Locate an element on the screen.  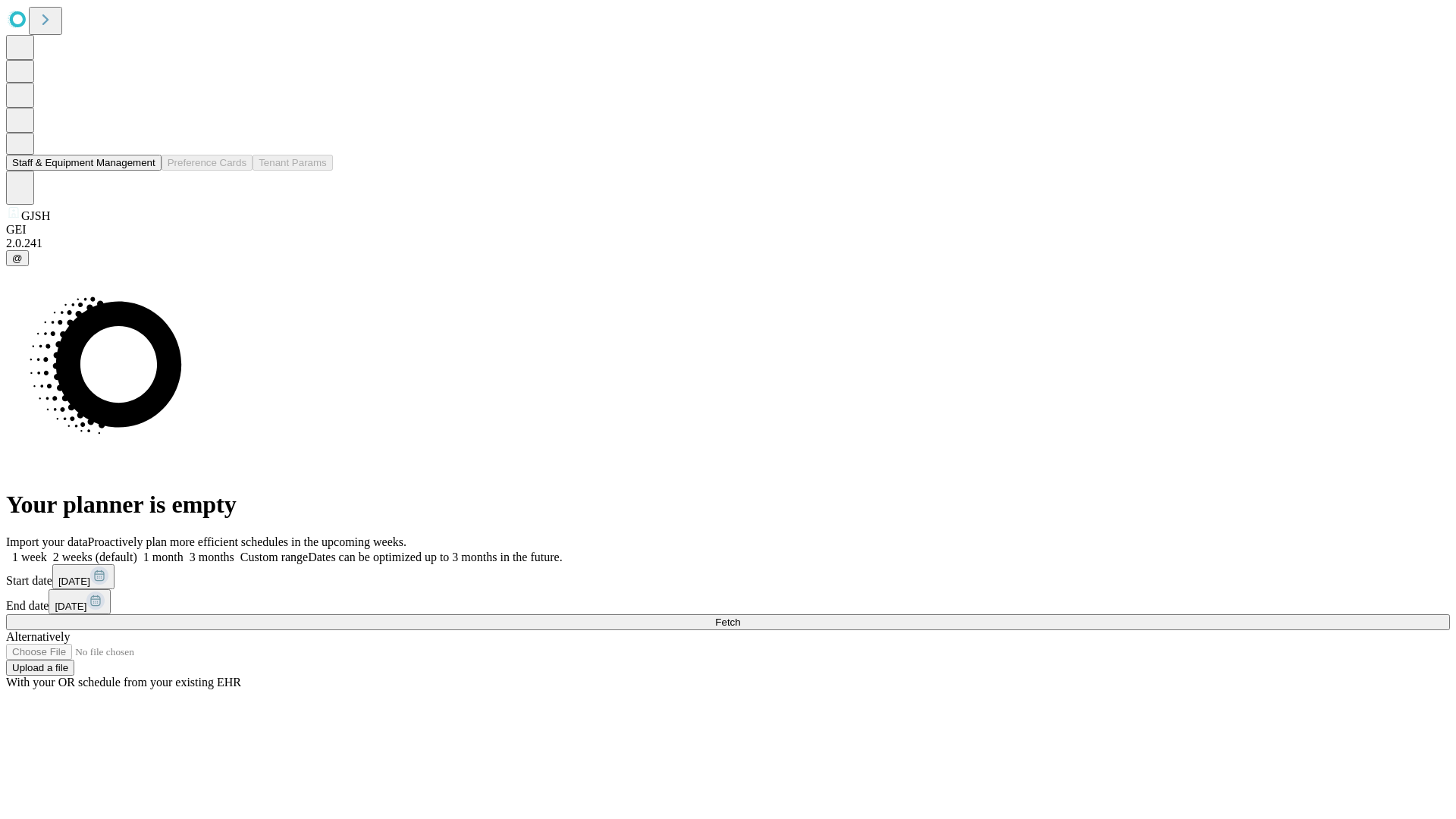
button: Preference Cards is located at coordinates (207, 163).